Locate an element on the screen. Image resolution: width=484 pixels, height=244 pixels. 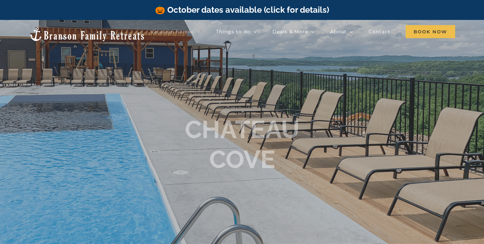
h1: CHATEAU COVE is located at coordinates (242, 144).